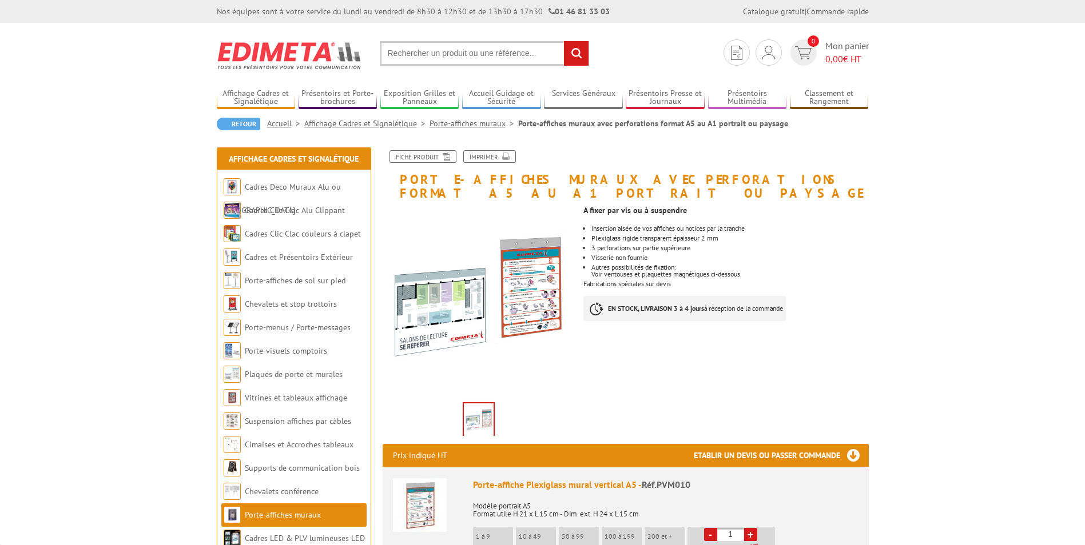  Describe the element at coordinates (420, 456) in the screenshot. I see `p: Prix indiqué HT` at that location.